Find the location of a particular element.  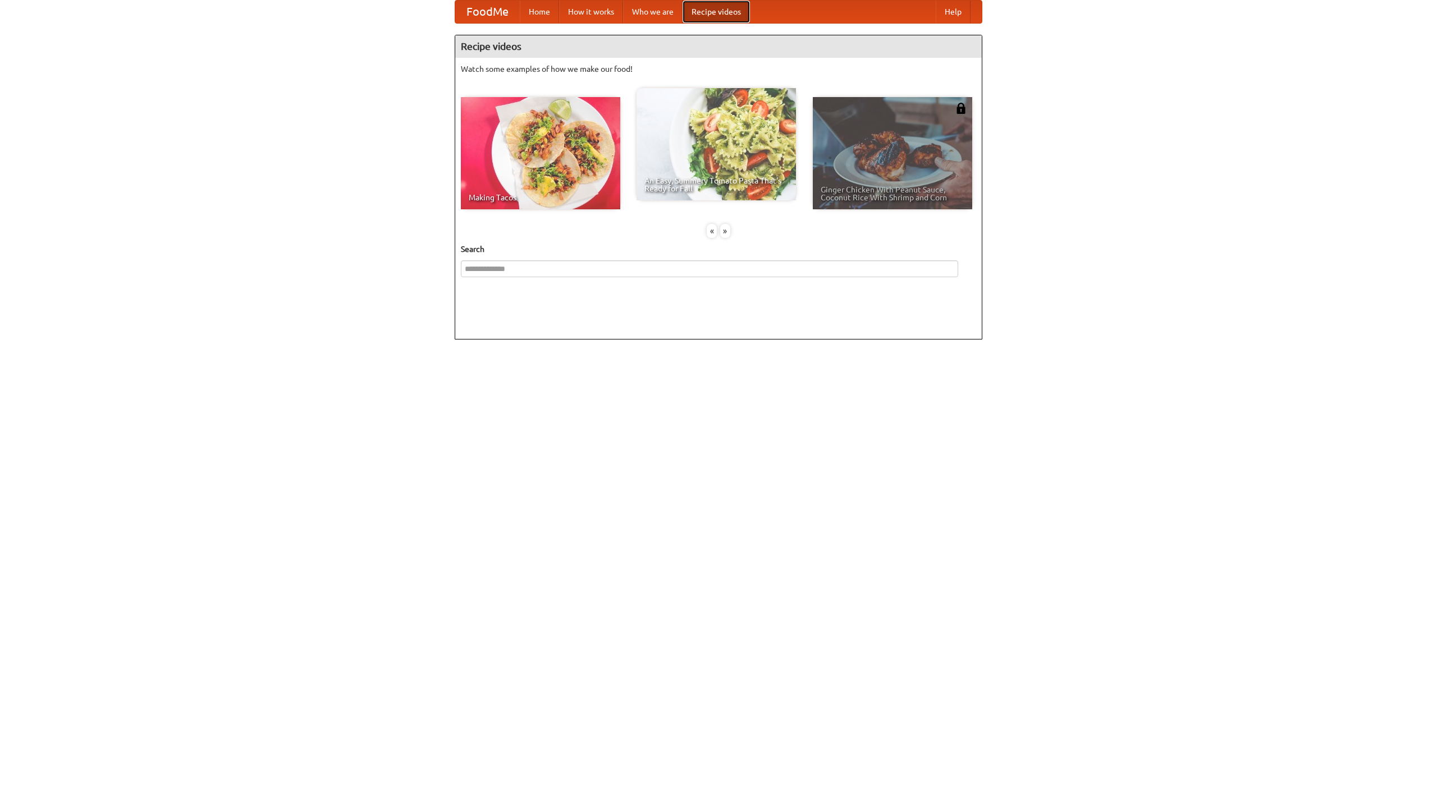

a: An Easy, Summery Tomato Pasta That's Ready for Fall is located at coordinates (716, 144).